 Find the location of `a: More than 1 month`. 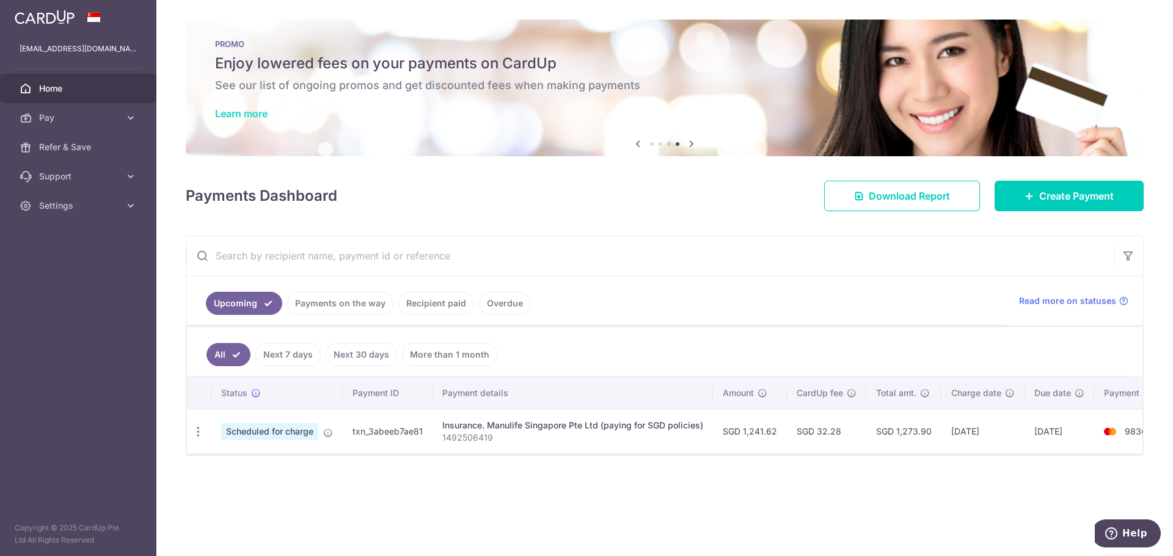

a: More than 1 month is located at coordinates (450, 355).